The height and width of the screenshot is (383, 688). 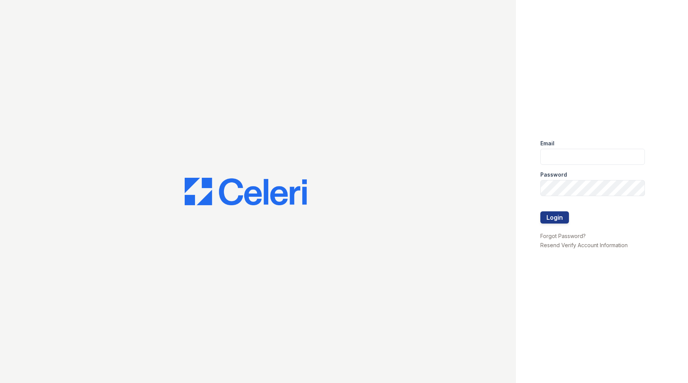 I want to click on a: Resend Verify Account Information, so click(x=584, y=245).